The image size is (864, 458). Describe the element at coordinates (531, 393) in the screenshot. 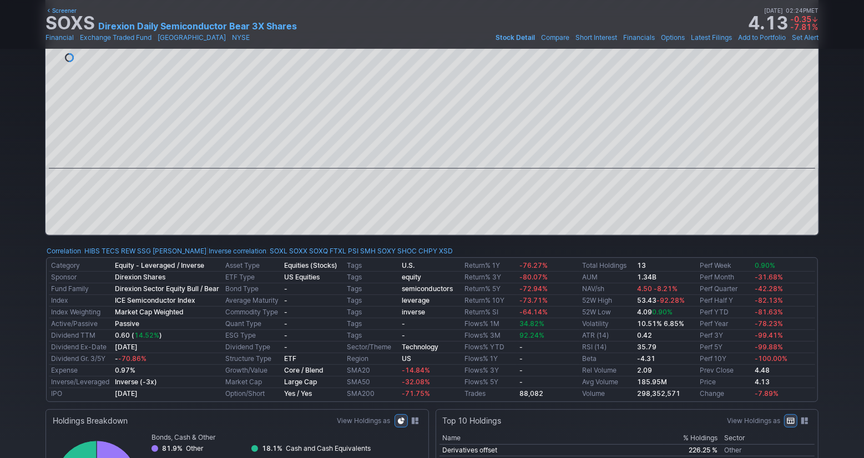

I see `b: 88,082` at that location.